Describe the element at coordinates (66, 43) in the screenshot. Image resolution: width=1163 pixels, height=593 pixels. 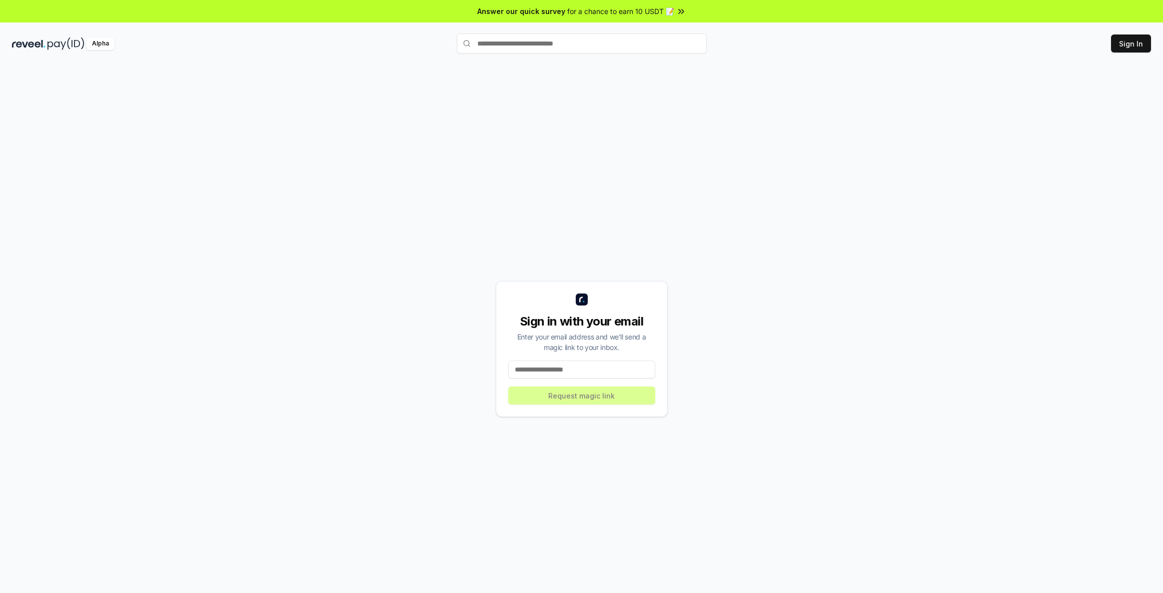
I see `img: pay_id` at that location.